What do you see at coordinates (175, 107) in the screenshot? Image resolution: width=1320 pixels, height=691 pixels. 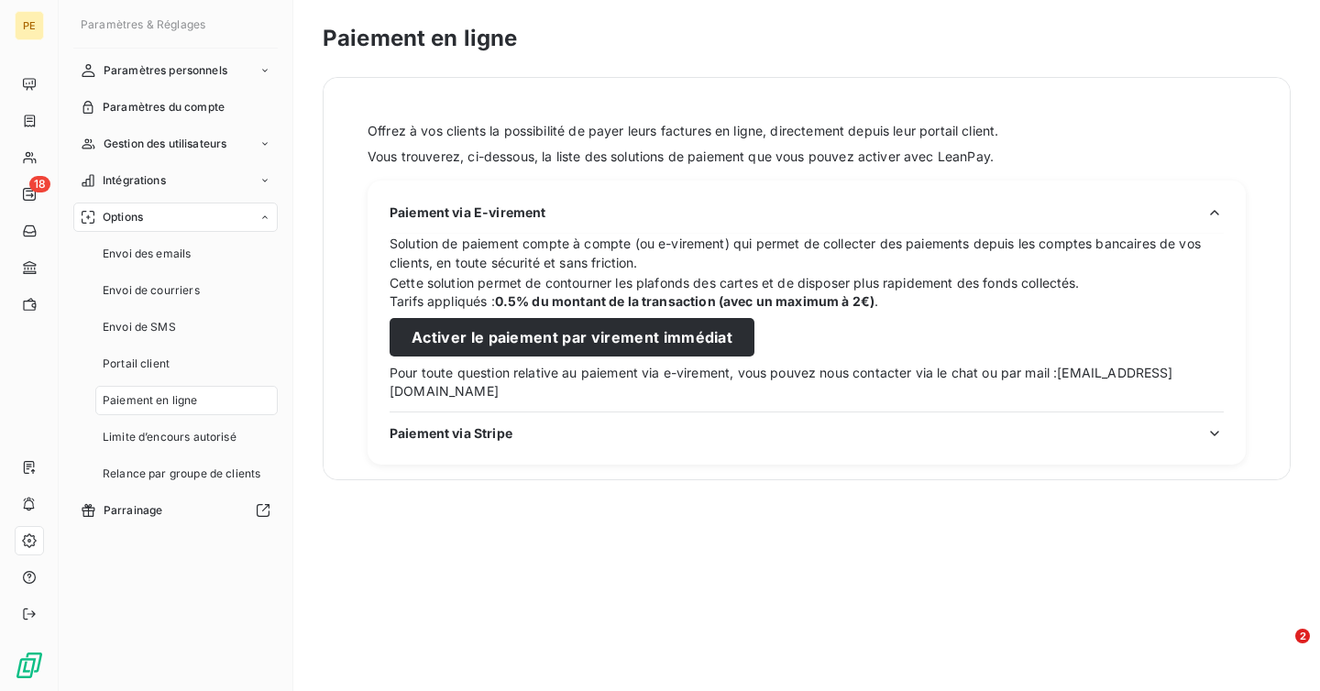 I see `a: Paramètres du compte` at bounding box center [175, 107].